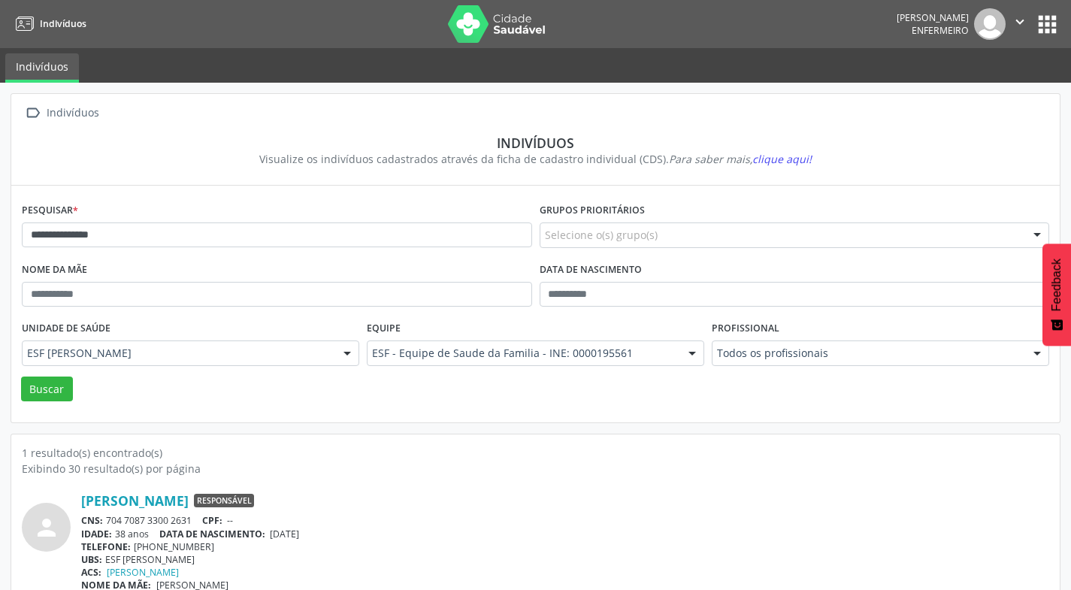 Image resolution: width=1071 pixels, height=590 pixels. I want to click on a:  Indivíduos, so click(62, 113).